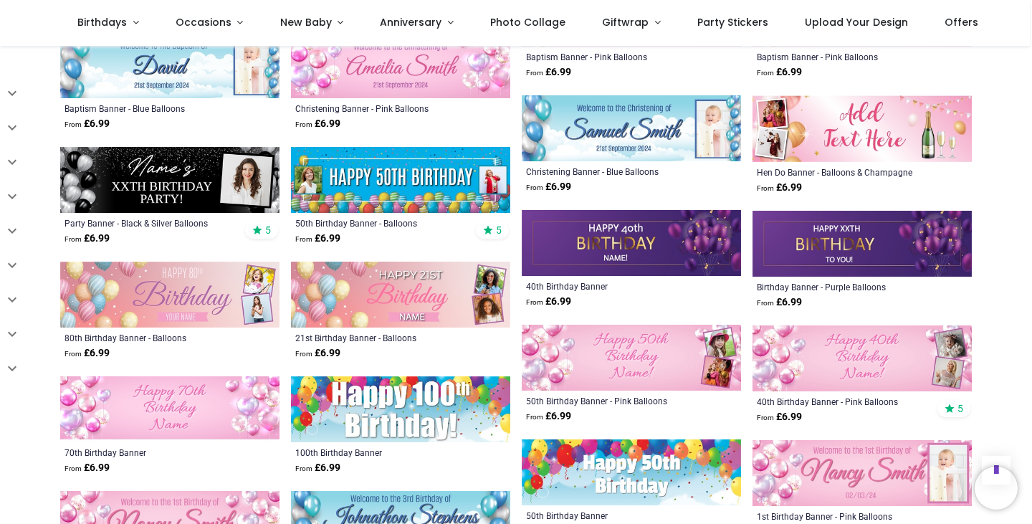 The height and width of the screenshot is (524, 1032). What do you see at coordinates (170, 180) in the screenshot?
I see `img: Personalised Party Banner - Black & Silver Balloons - Custom Text & 1 Photo Upload` at bounding box center [170, 180].